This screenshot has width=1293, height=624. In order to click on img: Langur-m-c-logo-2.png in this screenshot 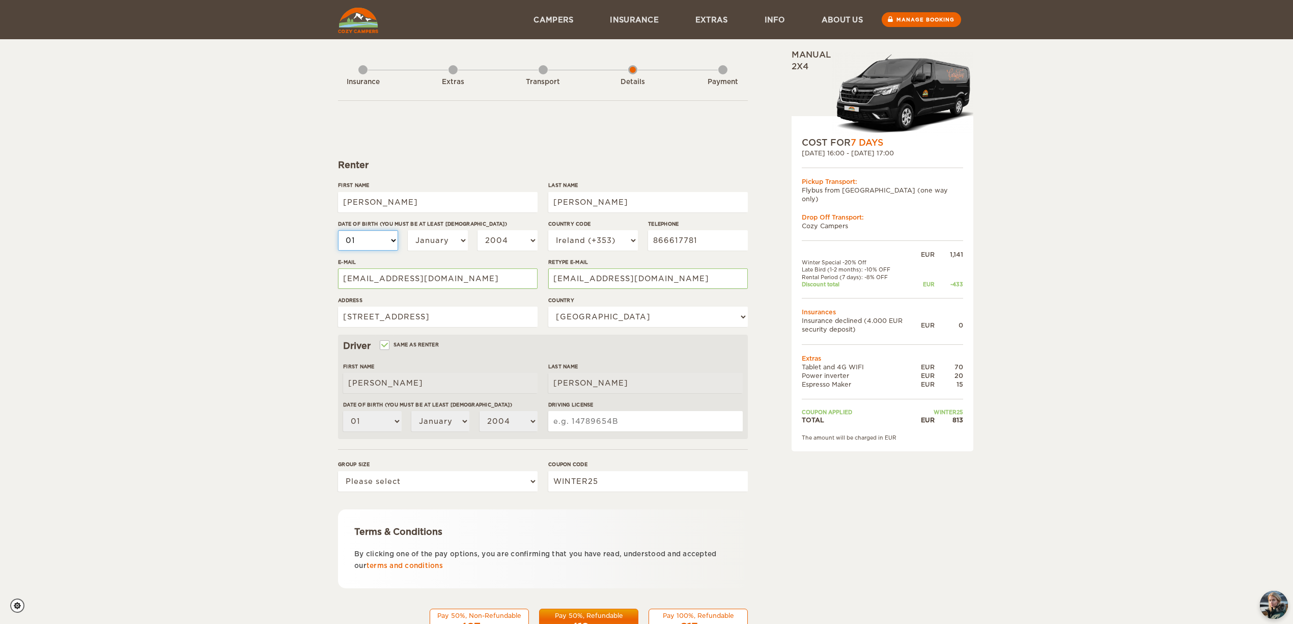, I will do `click(903, 94)`.